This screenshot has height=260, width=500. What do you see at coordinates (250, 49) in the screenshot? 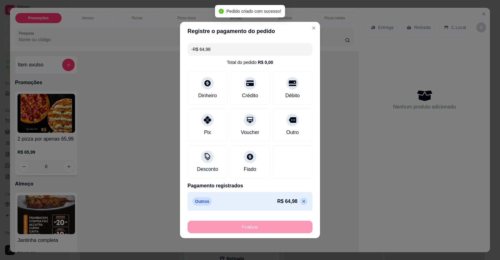
I see `input: Ex.: hambúrguer de cordeiro` at bounding box center [250, 49].